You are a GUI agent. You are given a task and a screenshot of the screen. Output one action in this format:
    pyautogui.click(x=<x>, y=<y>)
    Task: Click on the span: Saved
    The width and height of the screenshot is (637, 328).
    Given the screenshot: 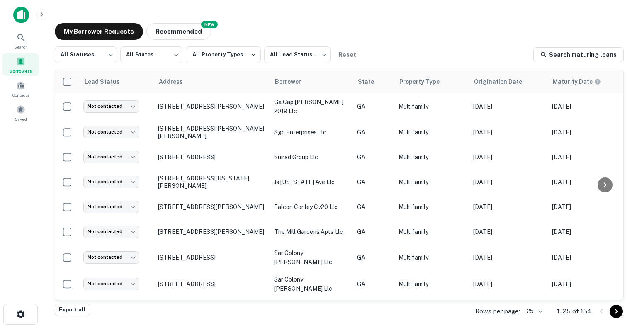 What is the action you would take?
    pyautogui.click(x=21, y=119)
    